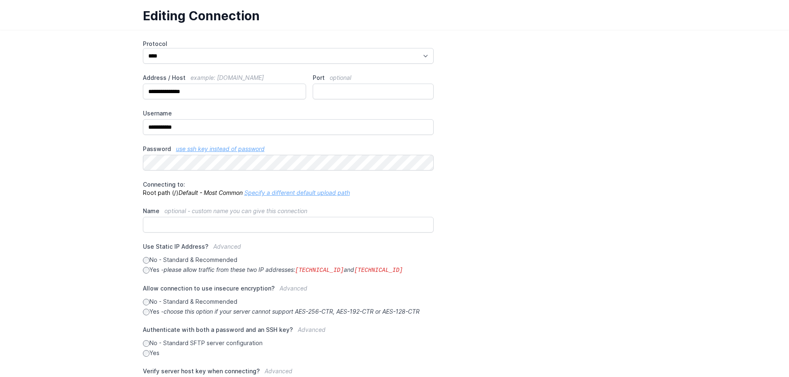  I want to click on label: Protocol, so click(288, 44).